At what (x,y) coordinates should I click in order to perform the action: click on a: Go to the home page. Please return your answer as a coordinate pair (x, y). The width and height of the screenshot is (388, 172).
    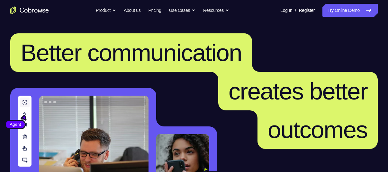
    Looking at the image, I should click on (30, 10).